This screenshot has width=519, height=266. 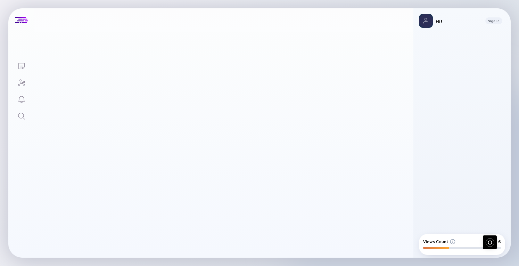 What do you see at coordinates (457, 21) in the screenshot?
I see `div: Hi!` at bounding box center [457, 21].